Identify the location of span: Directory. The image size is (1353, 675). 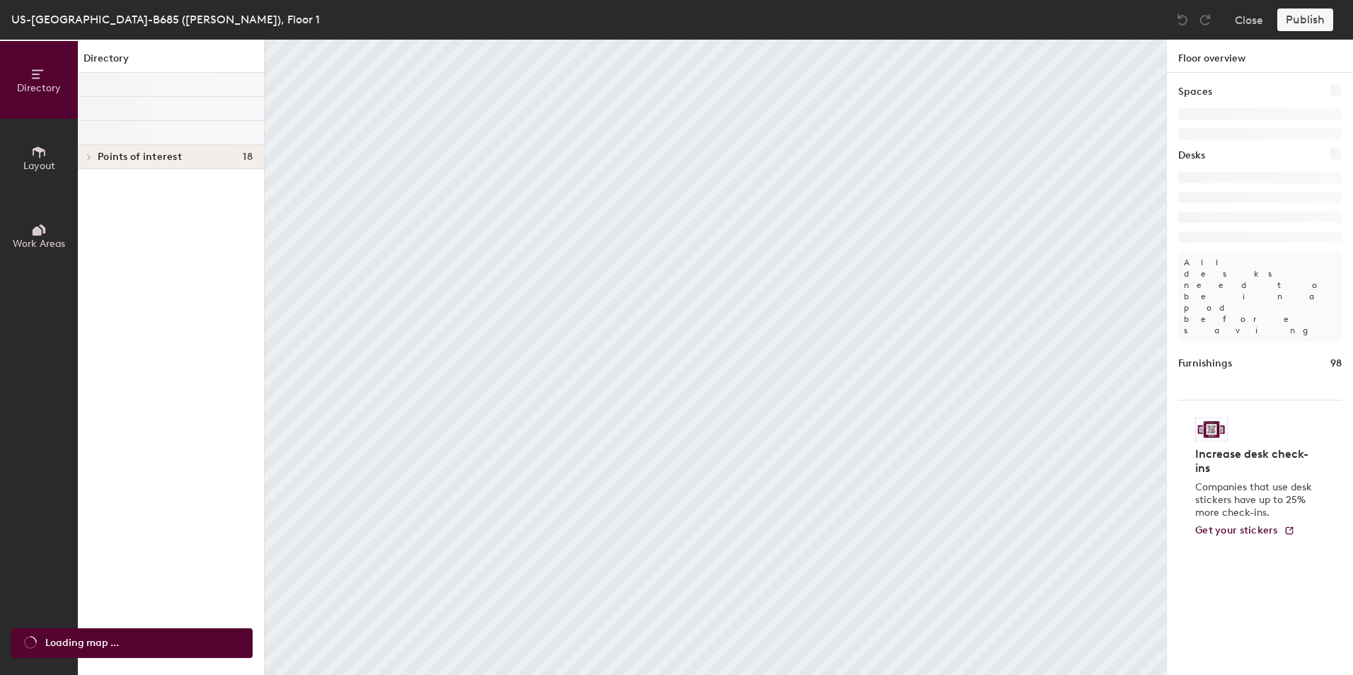
(39, 88).